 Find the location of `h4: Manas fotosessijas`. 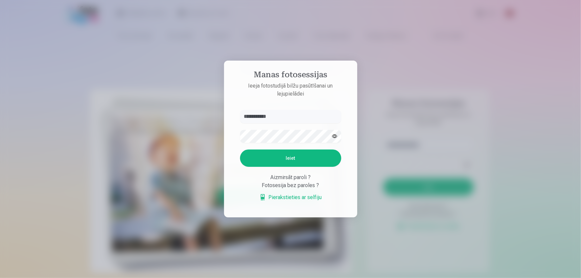

h4: Manas fotosessijas is located at coordinates (291, 76).